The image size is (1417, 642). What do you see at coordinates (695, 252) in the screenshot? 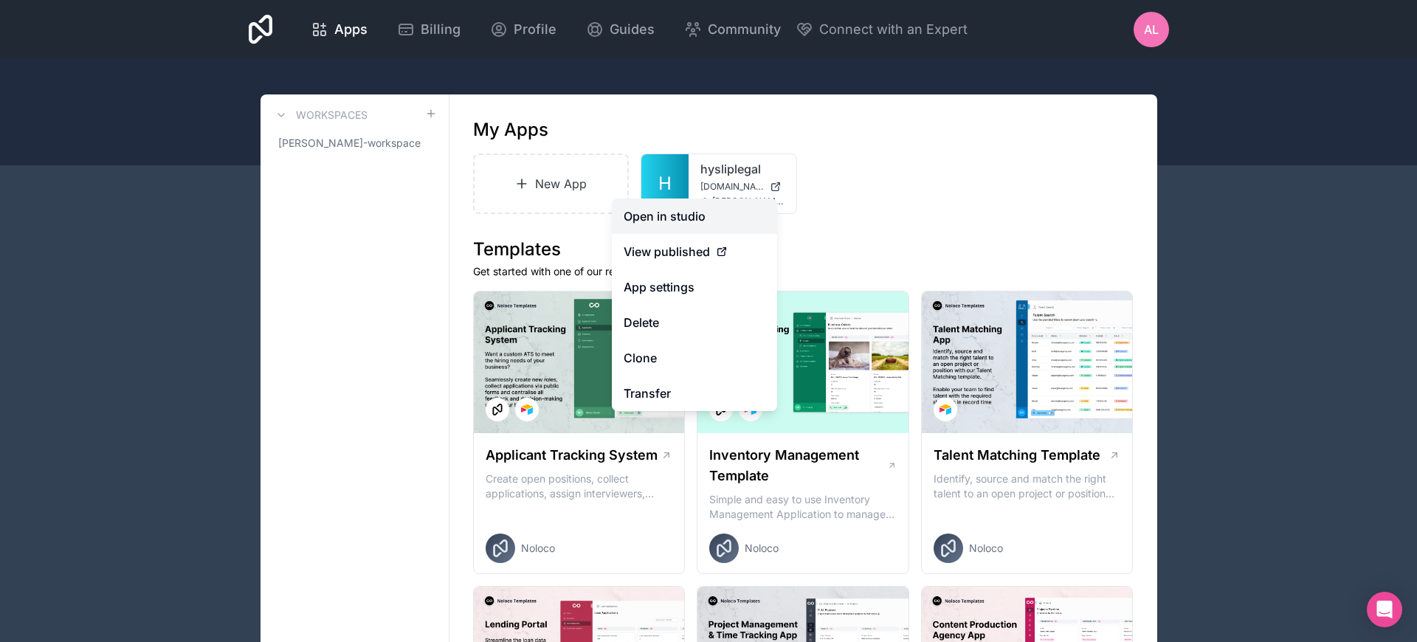
I see `a: View published` at bounding box center [695, 252].